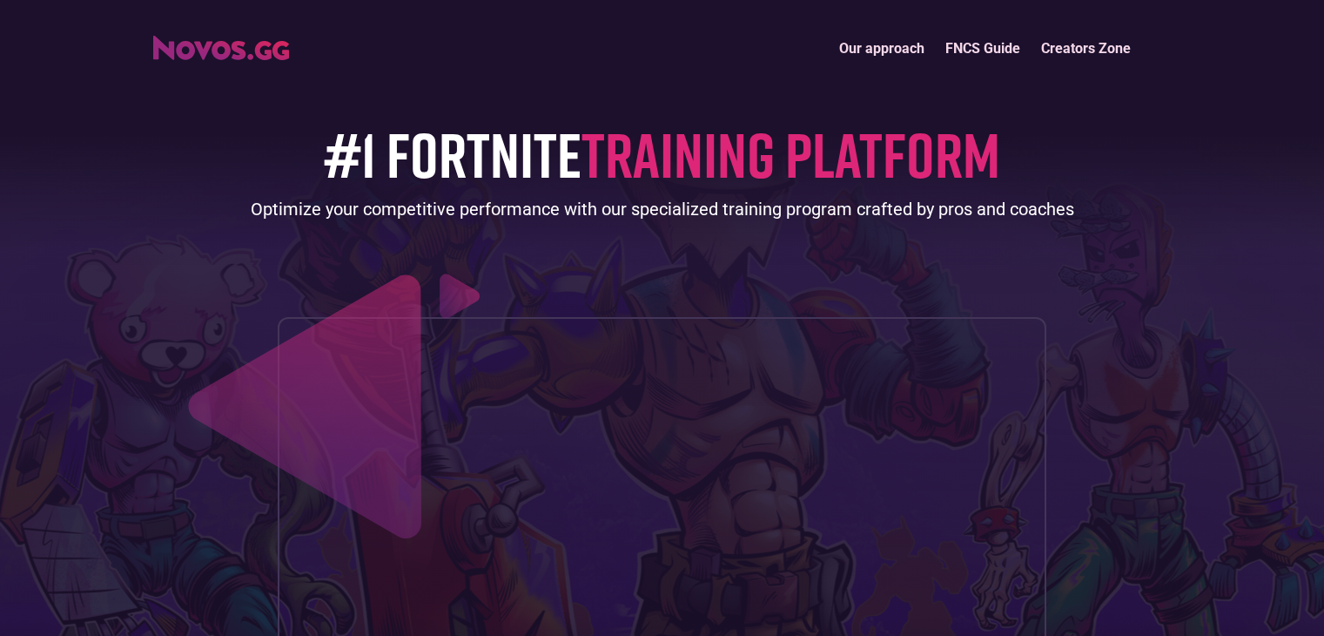 The height and width of the screenshot is (636, 1324). Describe the element at coordinates (983, 48) in the screenshot. I see `a: FNCS Guide` at that location.